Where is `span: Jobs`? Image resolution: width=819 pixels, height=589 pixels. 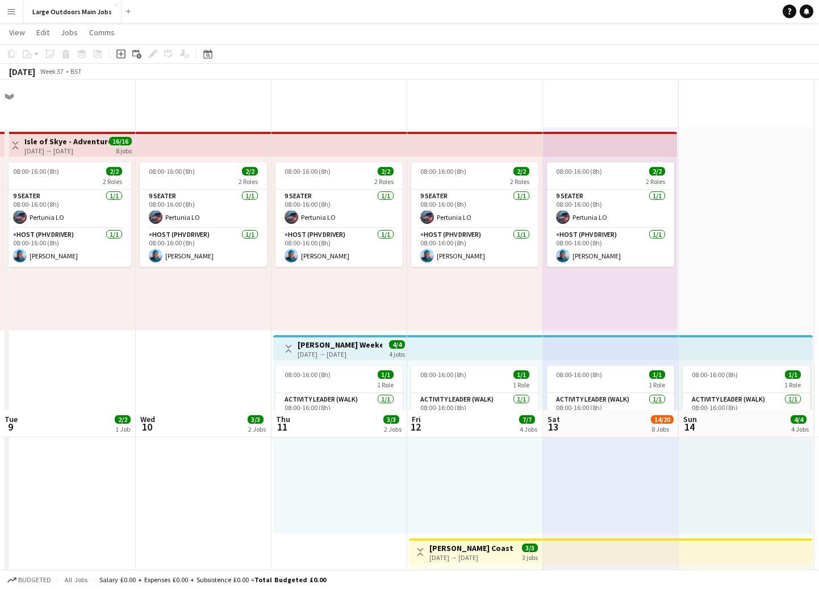 span: Jobs is located at coordinates (69, 32).